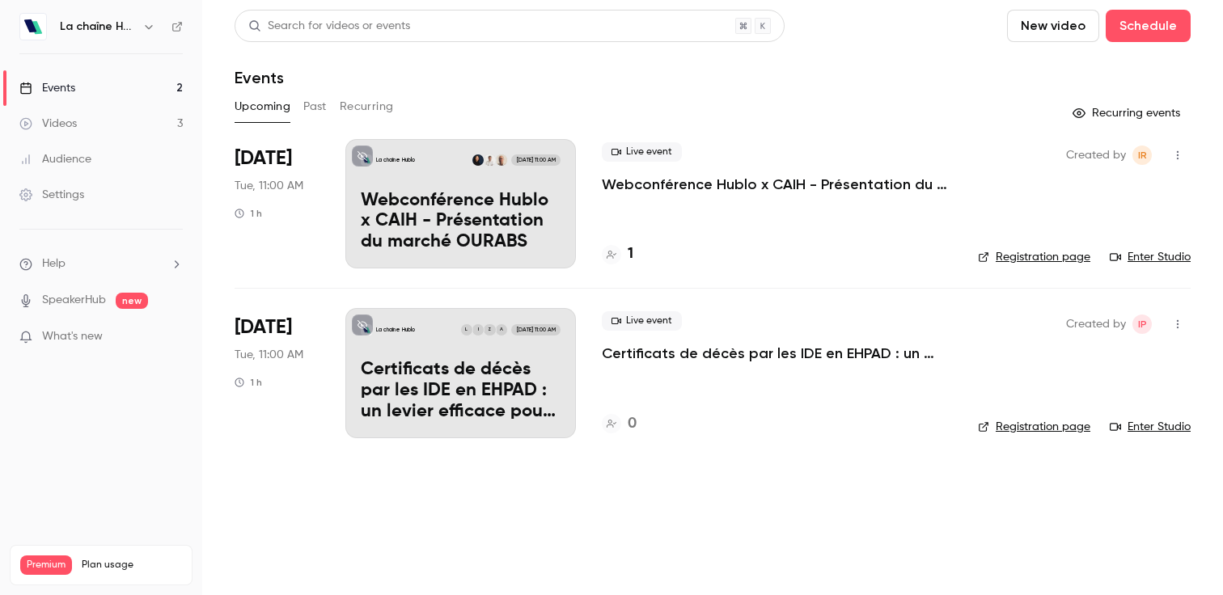 The height and width of the screenshot is (595, 1223). Describe the element at coordinates (632, 424) in the screenshot. I see `h4: 0` at that location.